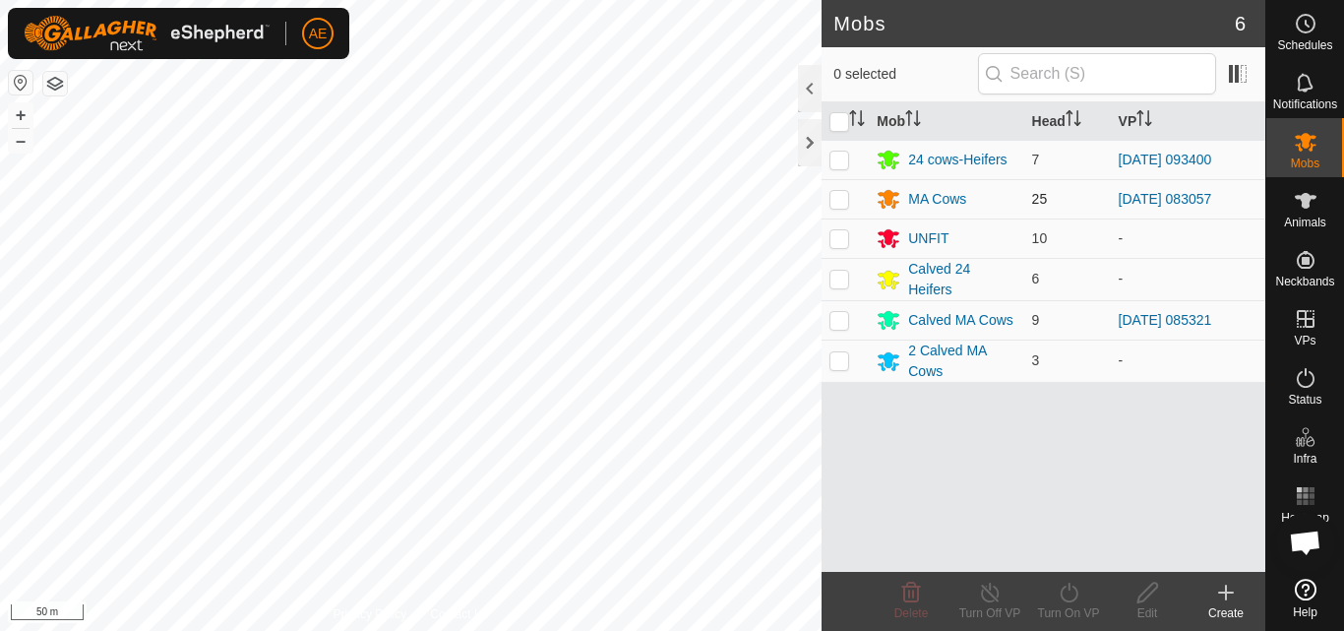  What do you see at coordinates (946, 121) in the screenshot?
I see `th: Mob` at bounding box center [946, 121].